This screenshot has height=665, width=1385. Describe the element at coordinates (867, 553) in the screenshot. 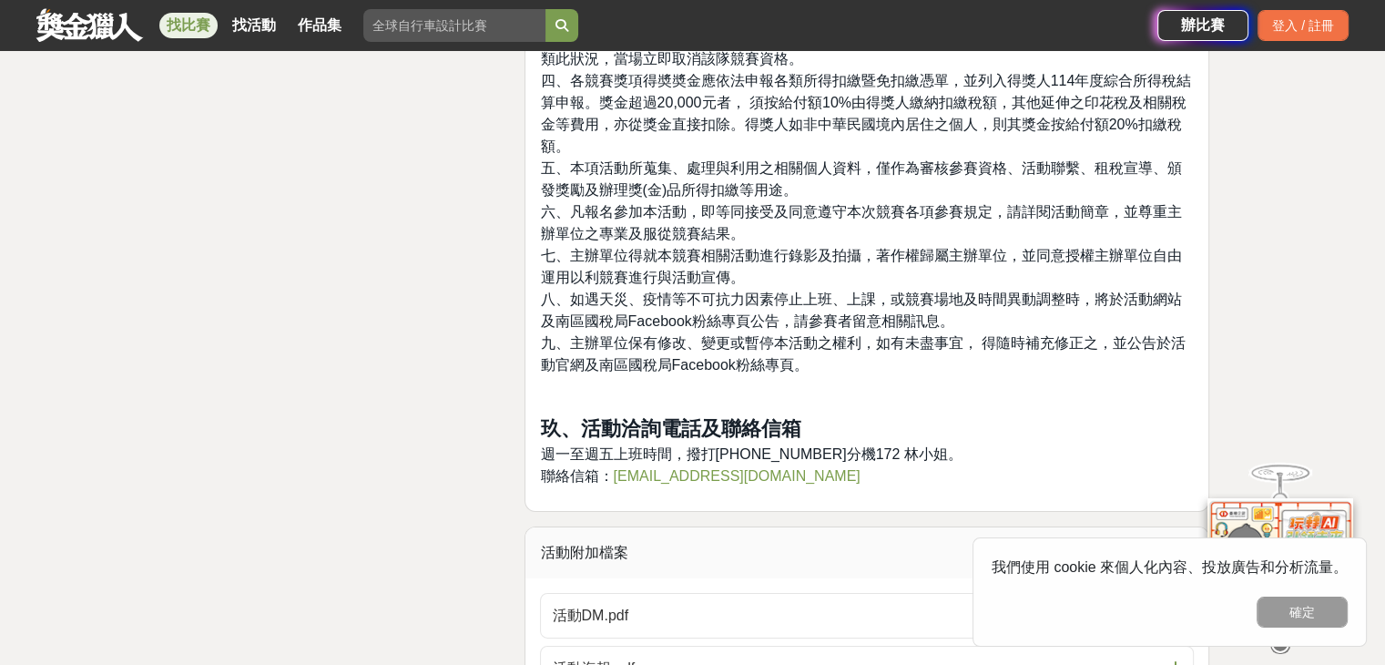

I see `div: 活動附加檔案` at that location.